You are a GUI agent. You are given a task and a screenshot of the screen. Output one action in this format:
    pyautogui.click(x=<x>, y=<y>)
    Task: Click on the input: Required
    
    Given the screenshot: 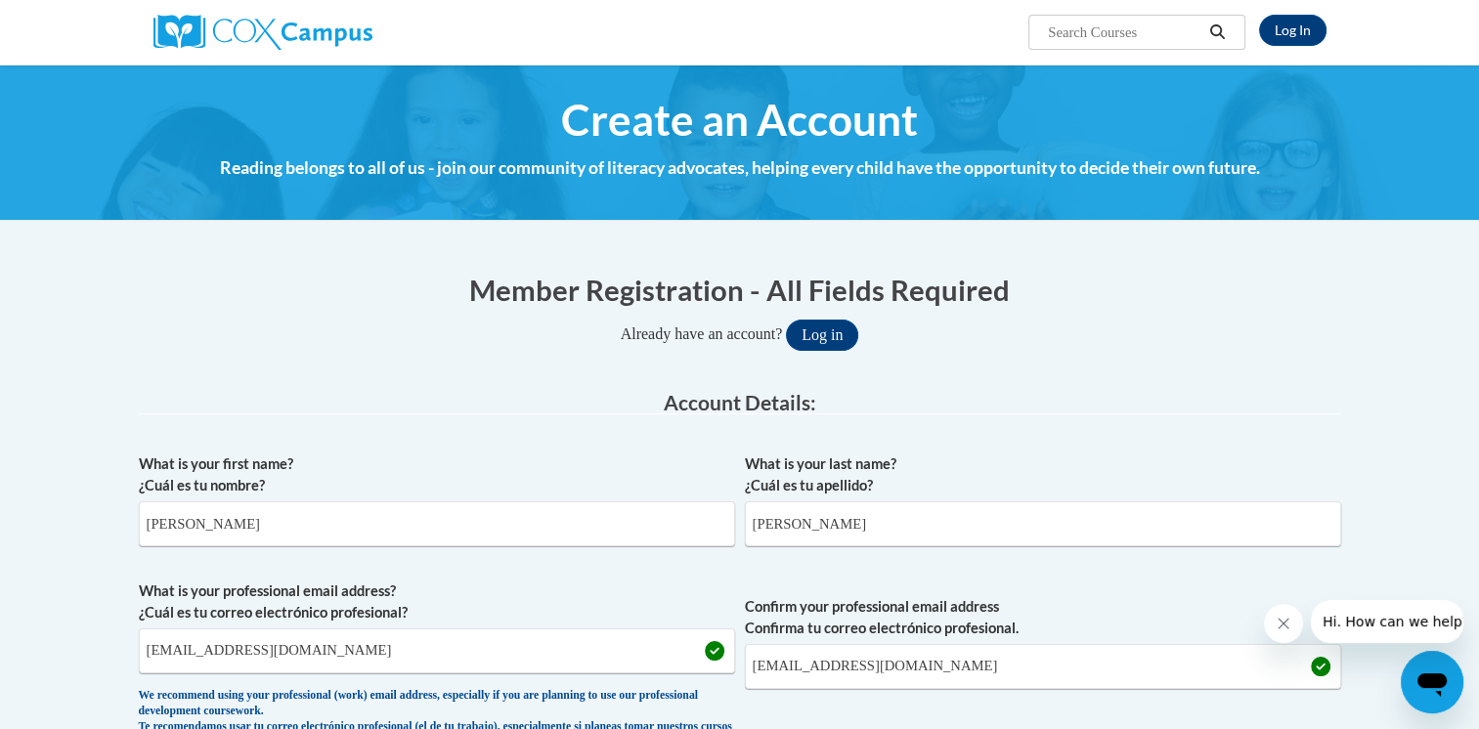 What is the action you would take?
    pyautogui.click(x=1043, y=667)
    